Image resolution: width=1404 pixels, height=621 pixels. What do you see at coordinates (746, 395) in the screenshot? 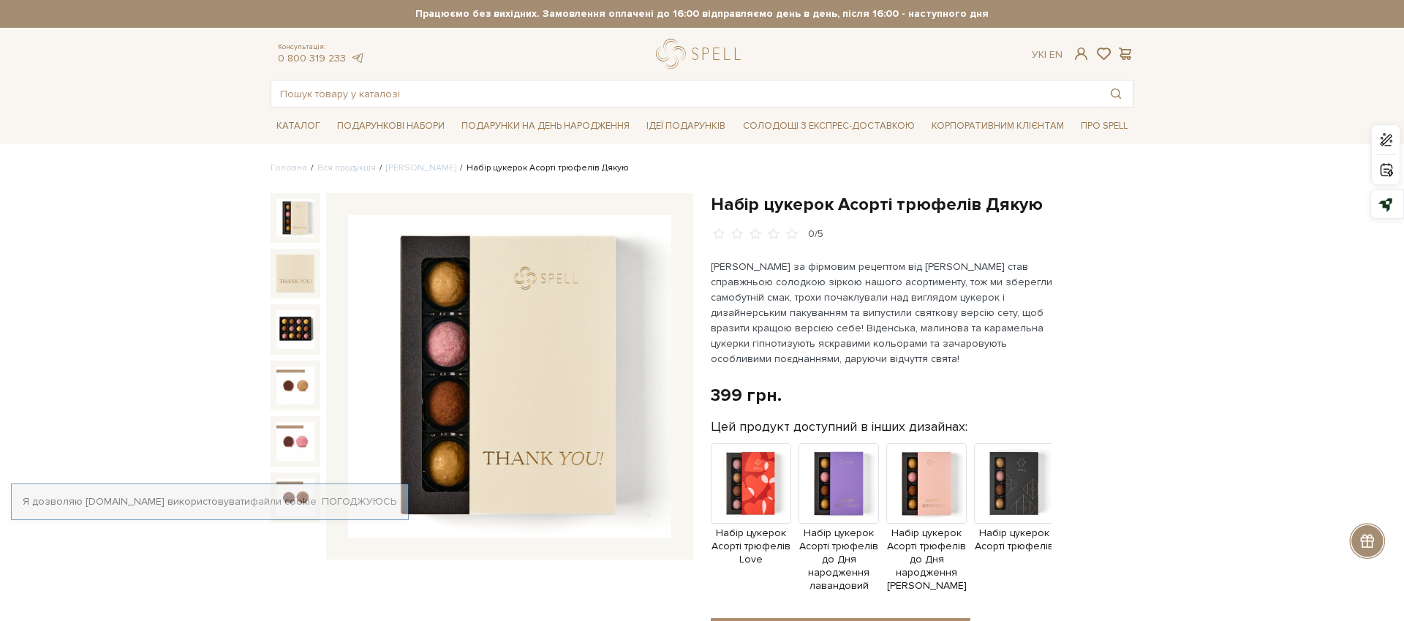
I see `div: 399 грн.` at bounding box center [746, 395].